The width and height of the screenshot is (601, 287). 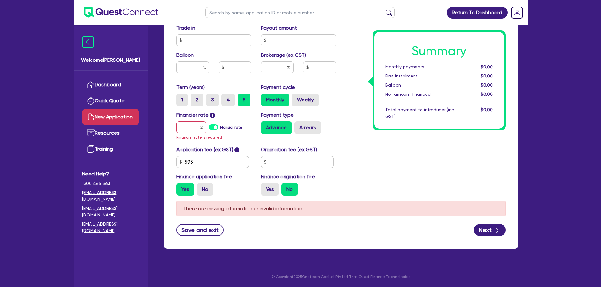 What do you see at coordinates (197, 100) in the screenshot?
I see `label: 2` at bounding box center [197, 100].